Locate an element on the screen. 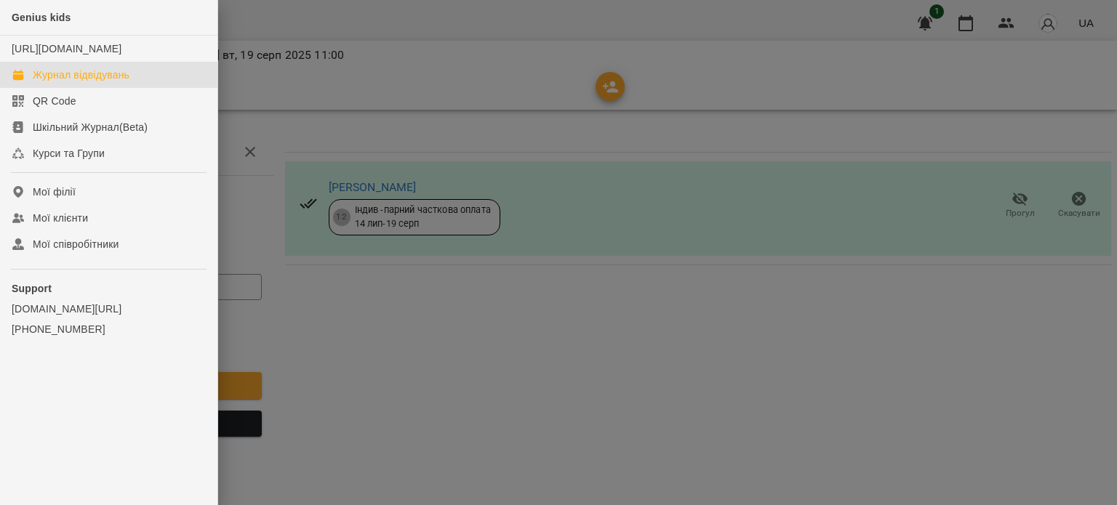 The image size is (1117, 505). div: Журнал відвідувань is located at coordinates (81, 75).